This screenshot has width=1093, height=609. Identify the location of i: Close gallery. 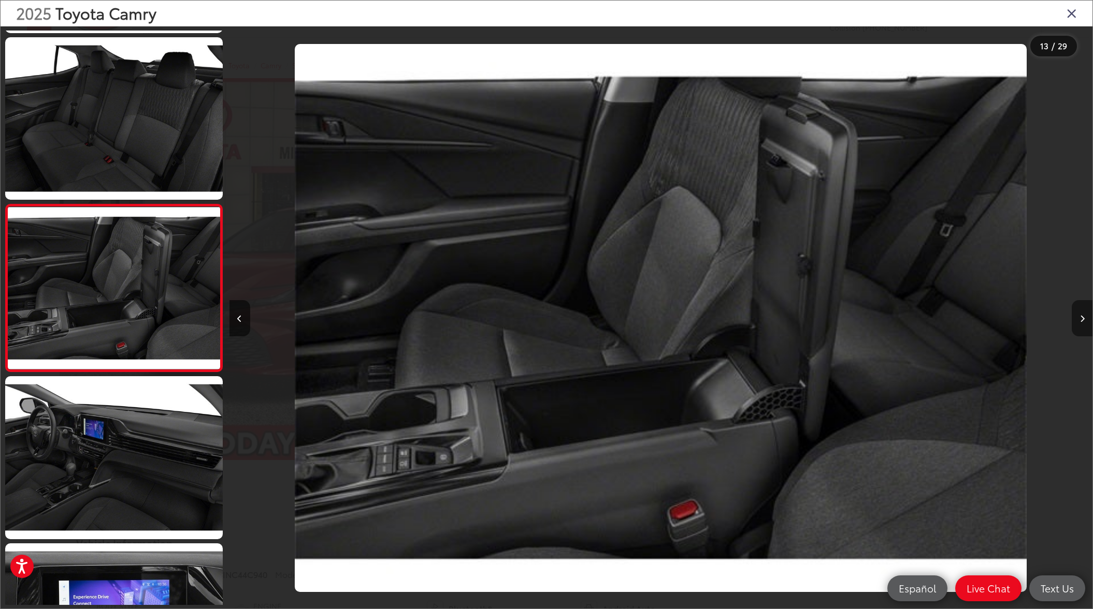
(1071, 13).